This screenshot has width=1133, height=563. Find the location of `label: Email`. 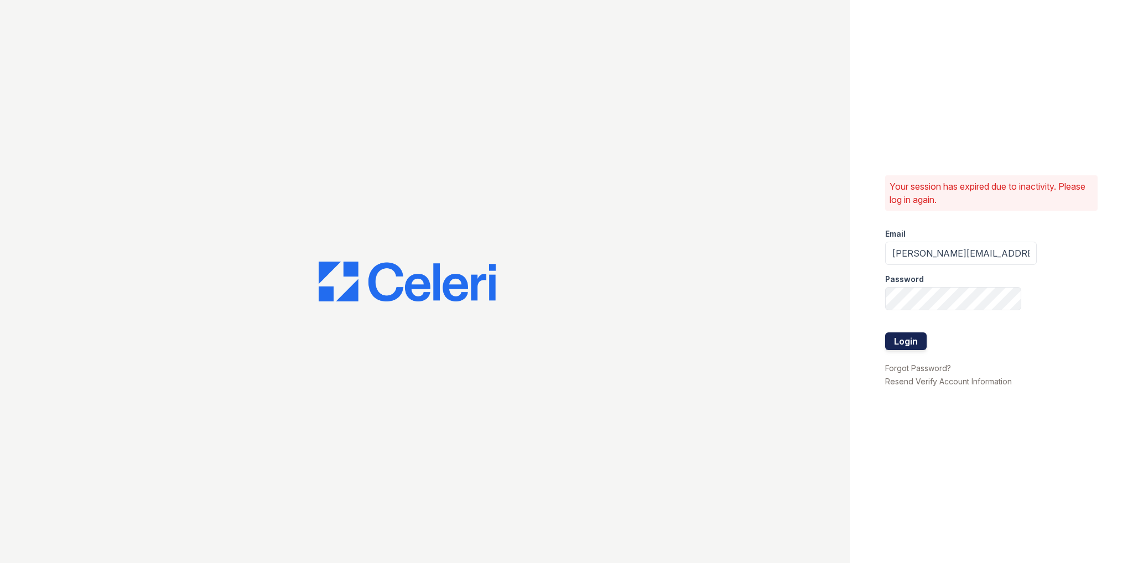

label: Email is located at coordinates (895, 234).